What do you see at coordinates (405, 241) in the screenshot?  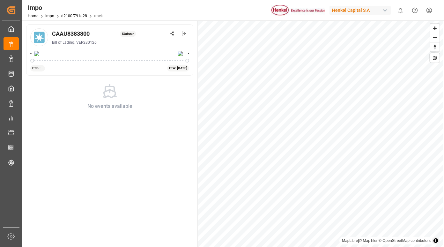 I see `a: © OpenStreetMap contributors` at bounding box center [405, 241].